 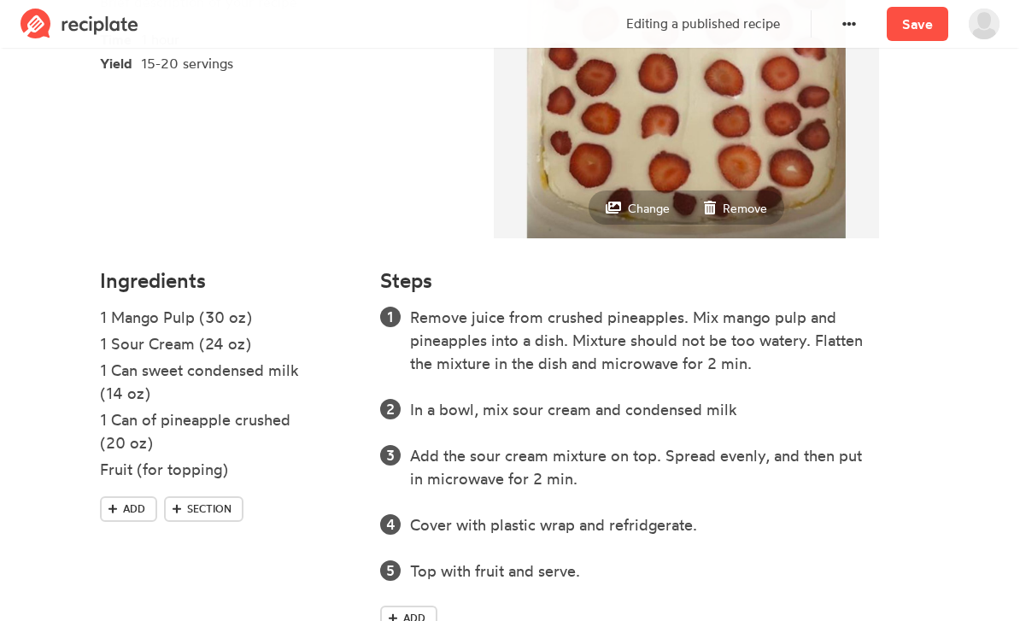 I want to click on a: Save, so click(x=917, y=24).